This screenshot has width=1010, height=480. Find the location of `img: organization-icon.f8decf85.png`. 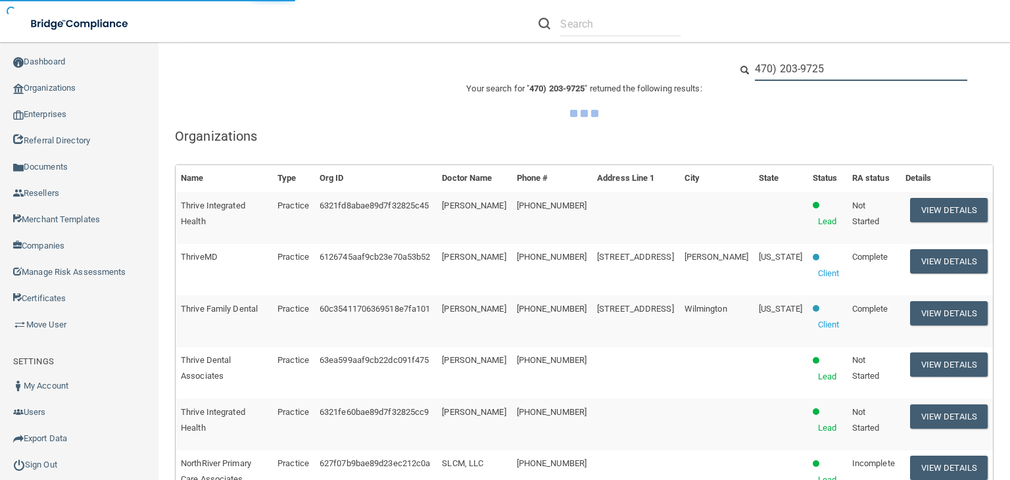

img: organization-icon.f8decf85.png is located at coordinates (18, 89).